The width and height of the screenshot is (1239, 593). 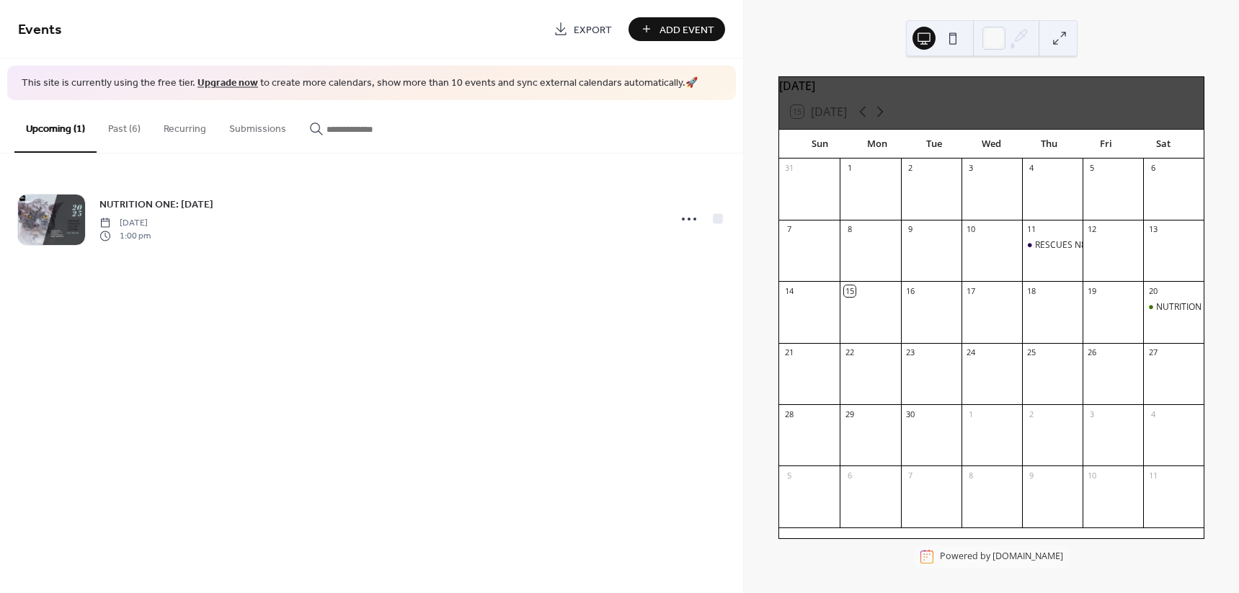 What do you see at coordinates (1048, 144) in the screenshot?
I see `div: Thu` at bounding box center [1048, 144].